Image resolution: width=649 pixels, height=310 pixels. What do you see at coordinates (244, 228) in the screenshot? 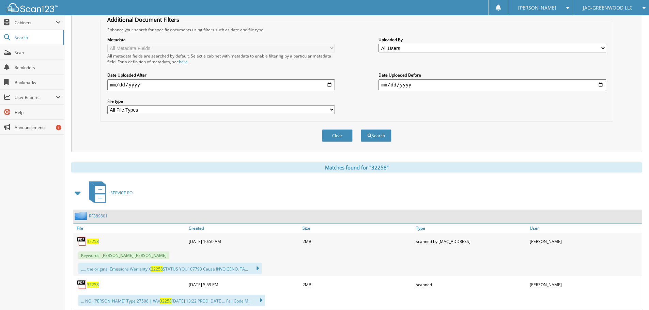
I see `a: Created` at bounding box center [244, 228].